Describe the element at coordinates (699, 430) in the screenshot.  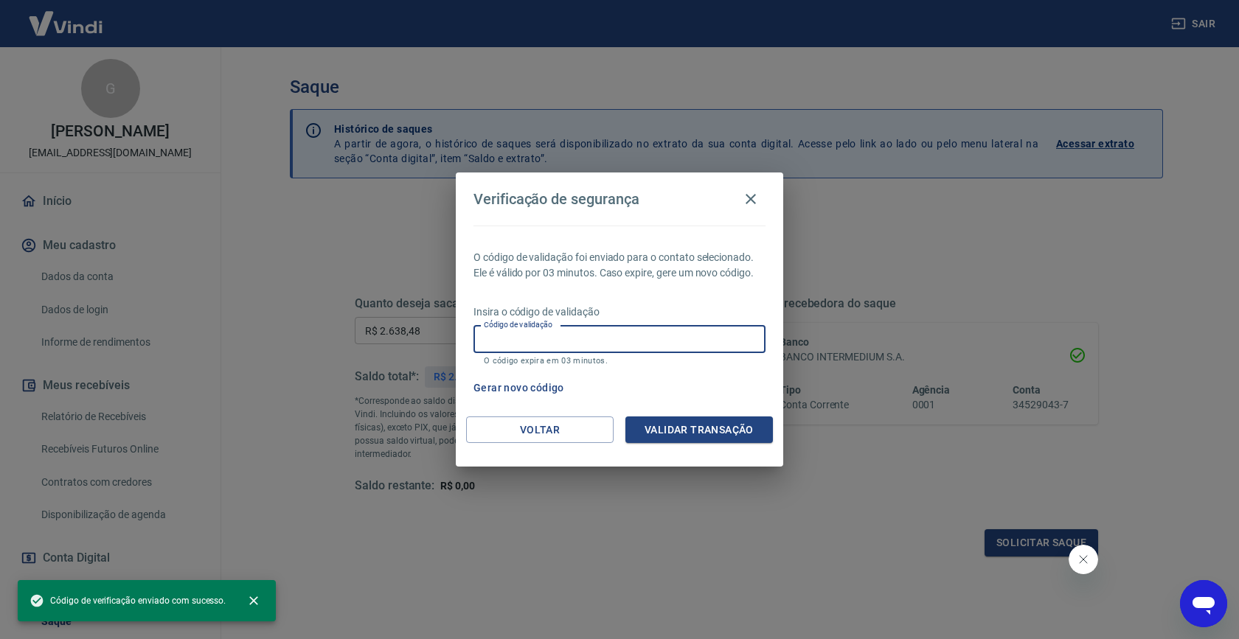
I see `button: Validar transação` at that location.